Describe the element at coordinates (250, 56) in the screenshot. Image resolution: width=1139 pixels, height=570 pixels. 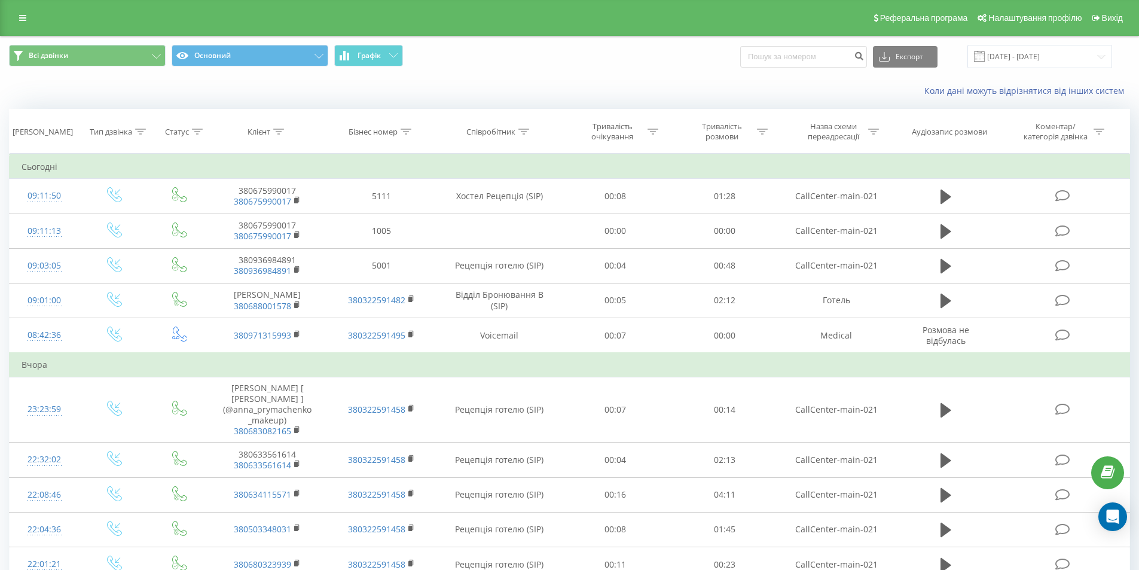
I see `button: Основний` at that location.